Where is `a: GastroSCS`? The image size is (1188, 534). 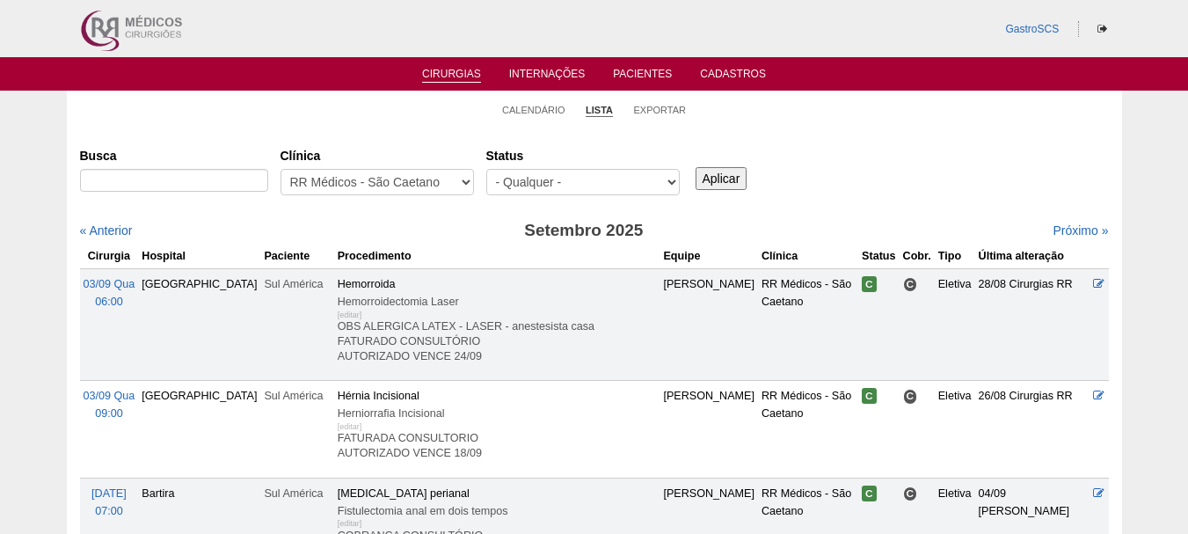
a: GastroSCS is located at coordinates (1032, 29).